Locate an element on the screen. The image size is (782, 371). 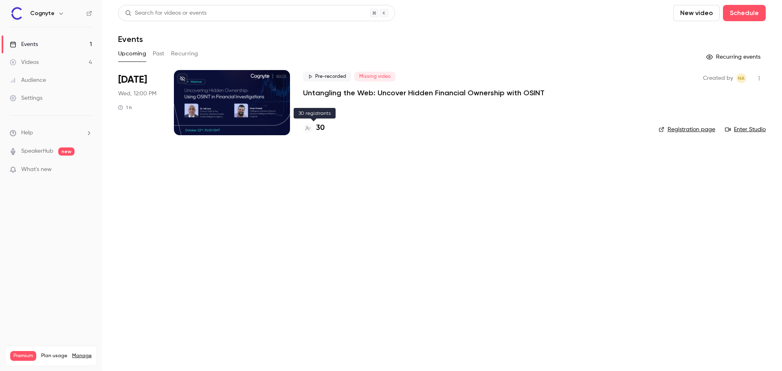
span: Pre-recorded is located at coordinates (327, 77).